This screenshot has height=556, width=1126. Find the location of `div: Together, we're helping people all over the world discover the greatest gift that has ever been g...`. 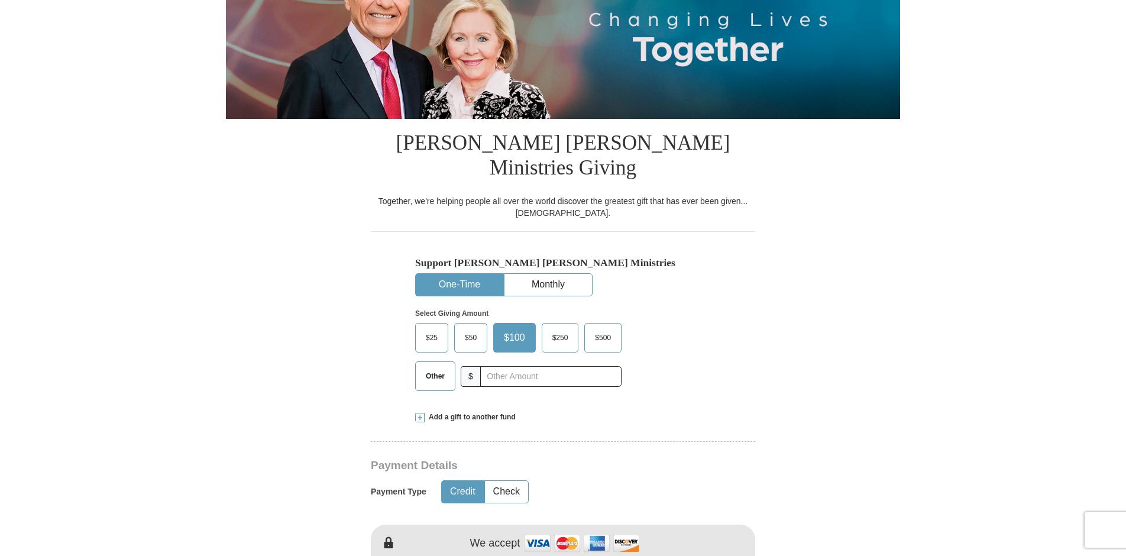

div: Together, we're helping people all over the world discover the greatest gift that has ever been g... is located at coordinates (563, 207).